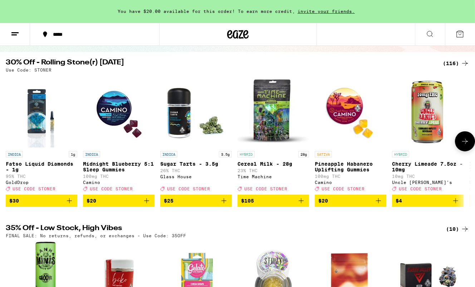 The width and height of the screenshot is (475, 287). What do you see at coordinates (73, 154) in the screenshot?
I see `p: 1g` at bounding box center [73, 154].